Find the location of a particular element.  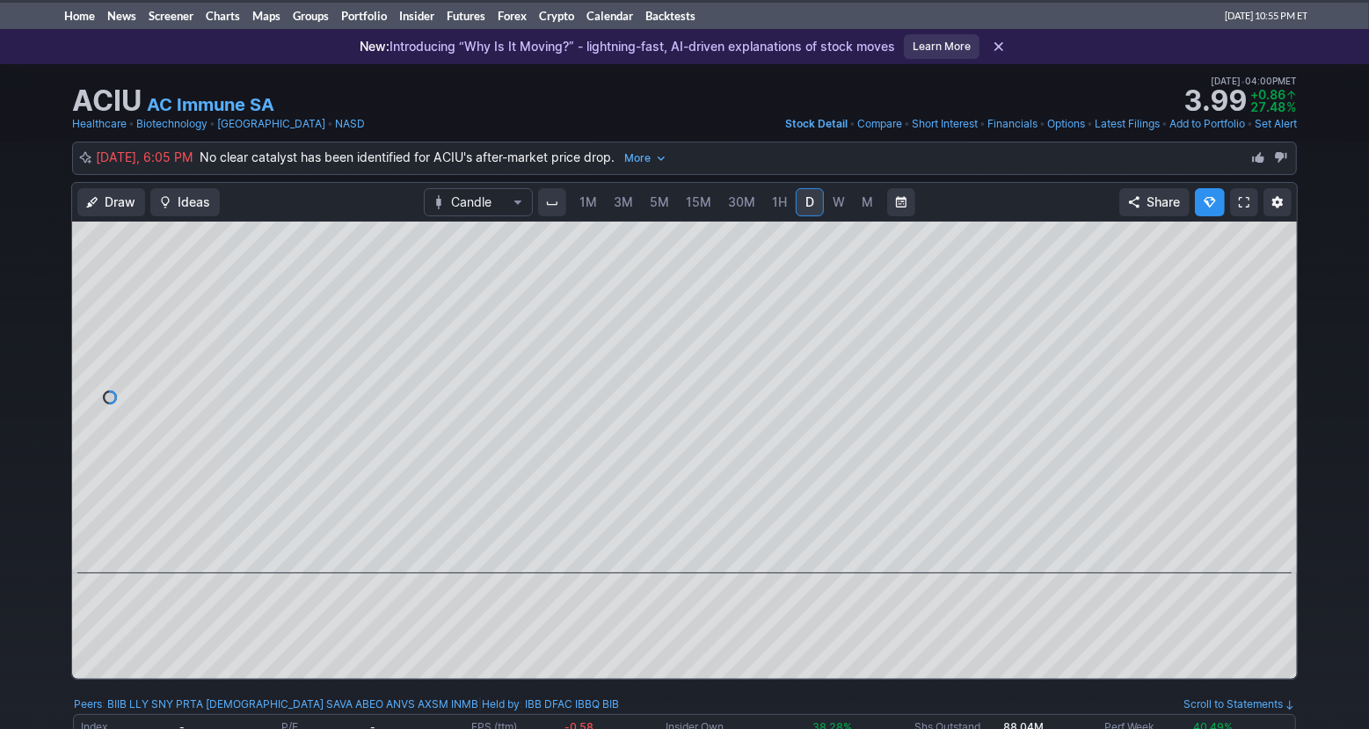

a: Insider is located at coordinates (417, 16).